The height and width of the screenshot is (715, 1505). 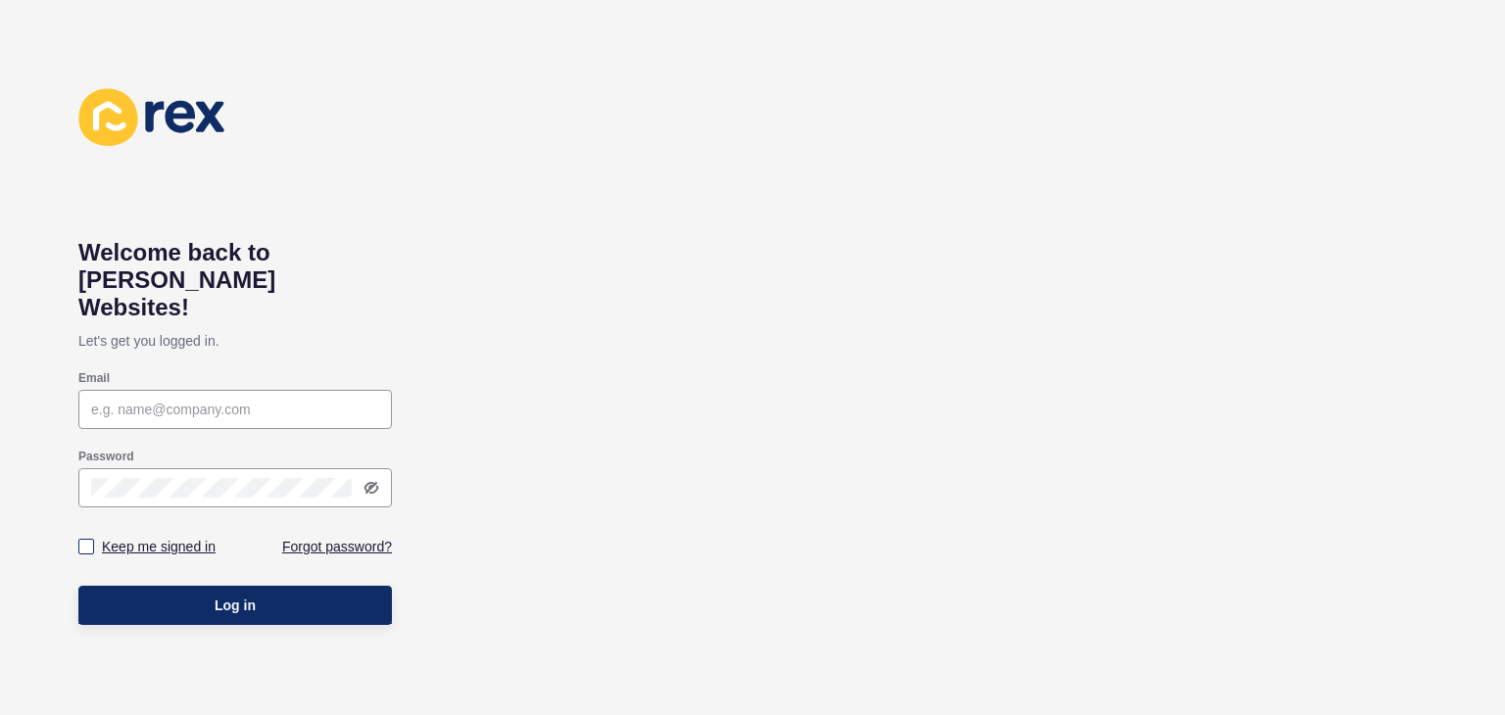 I want to click on label: Email, so click(x=94, y=378).